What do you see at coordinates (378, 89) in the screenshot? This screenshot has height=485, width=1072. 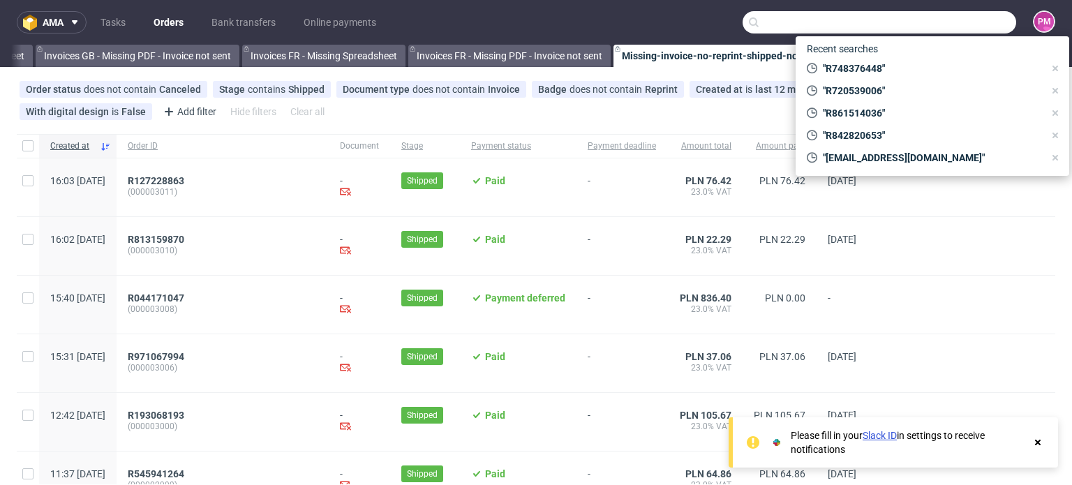 I see `span: Document type` at bounding box center [378, 89].